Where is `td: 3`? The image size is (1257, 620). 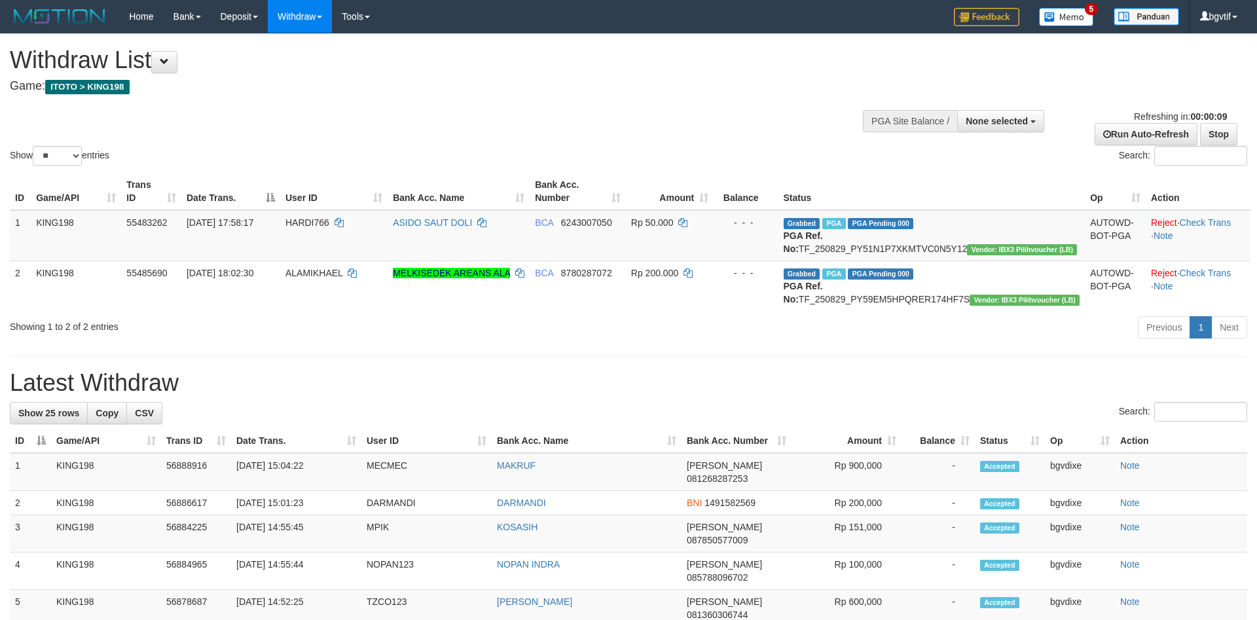 td: 3 is located at coordinates (30, 534).